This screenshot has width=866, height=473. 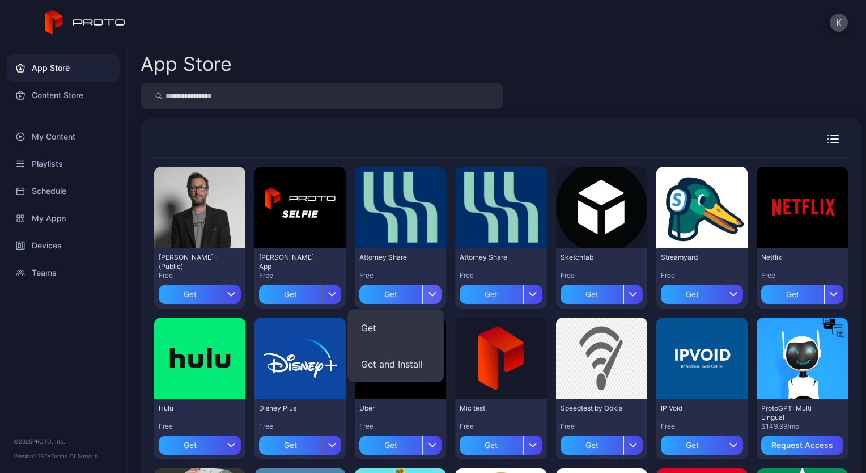 I want to click on div: © 2025 PROTO, Inc., so click(x=63, y=441).